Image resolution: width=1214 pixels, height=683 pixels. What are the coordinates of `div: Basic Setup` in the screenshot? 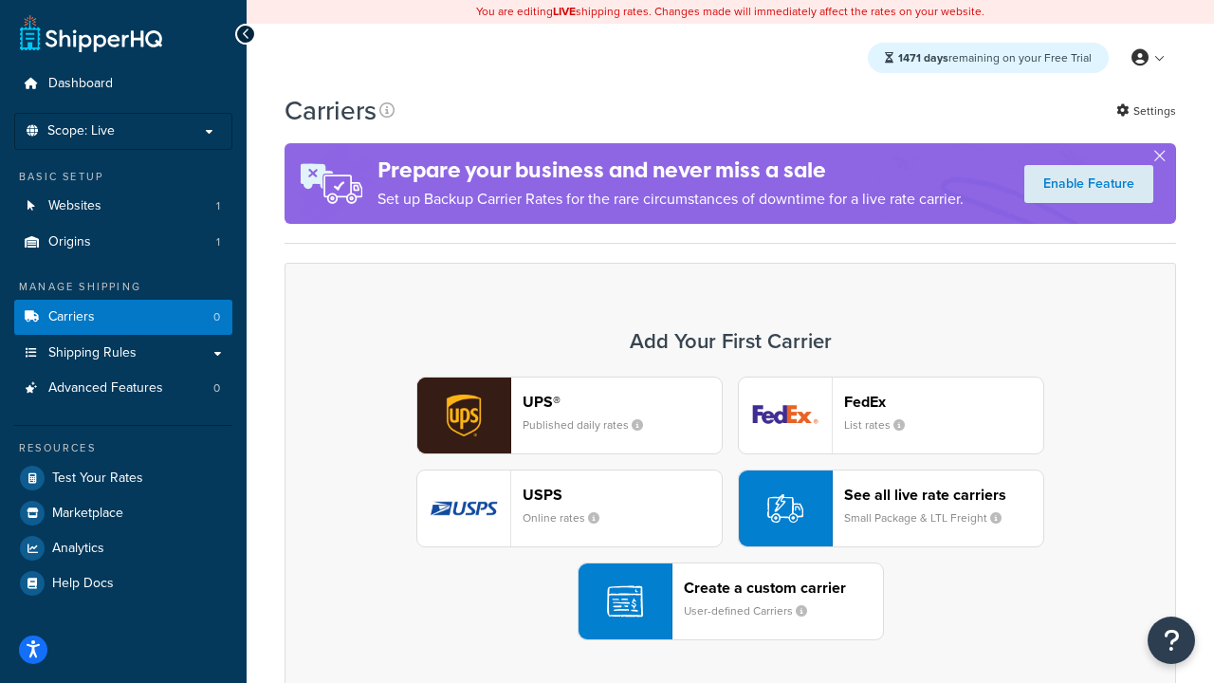 It's located at (123, 176).